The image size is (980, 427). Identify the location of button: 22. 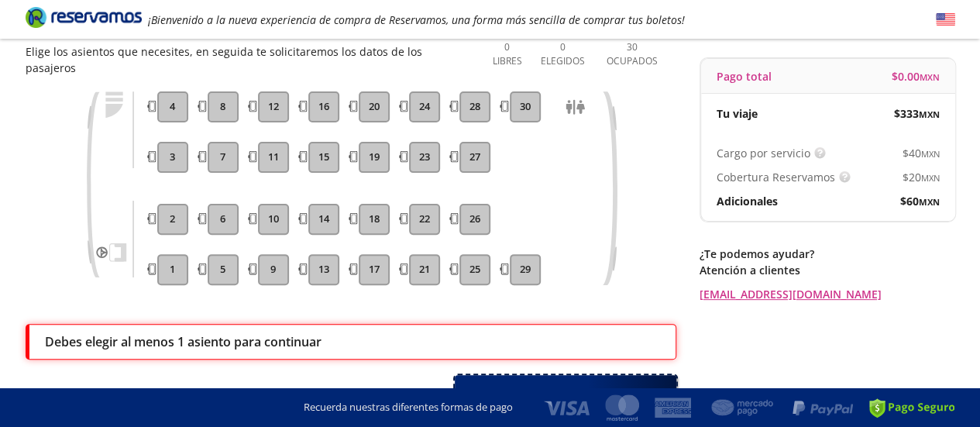
(425, 219).